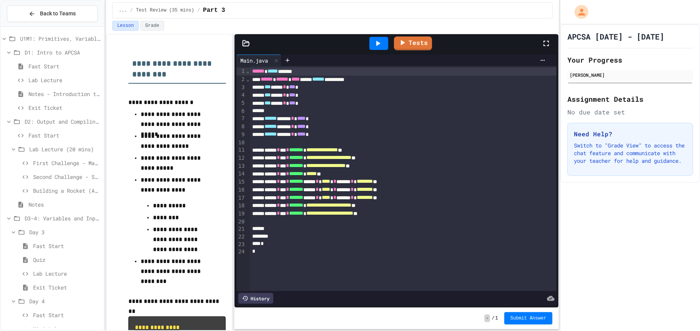 This screenshot has width=700, height=331. I want to click on div: 8, so click(241, 127).